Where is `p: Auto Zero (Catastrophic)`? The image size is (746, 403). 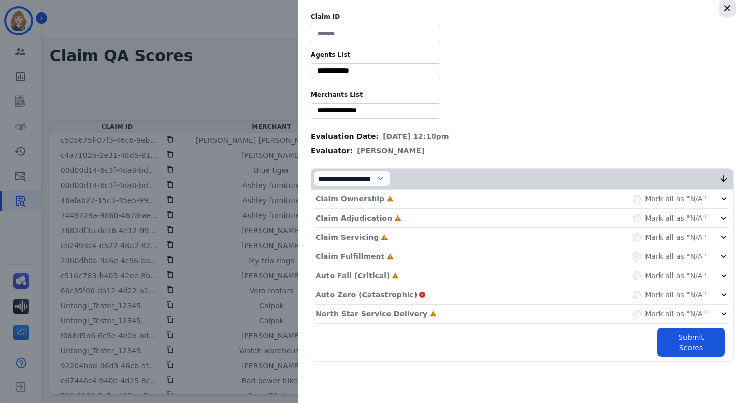
p: Auto Zero (Catastrophic) is located at coordinates (366, 295).